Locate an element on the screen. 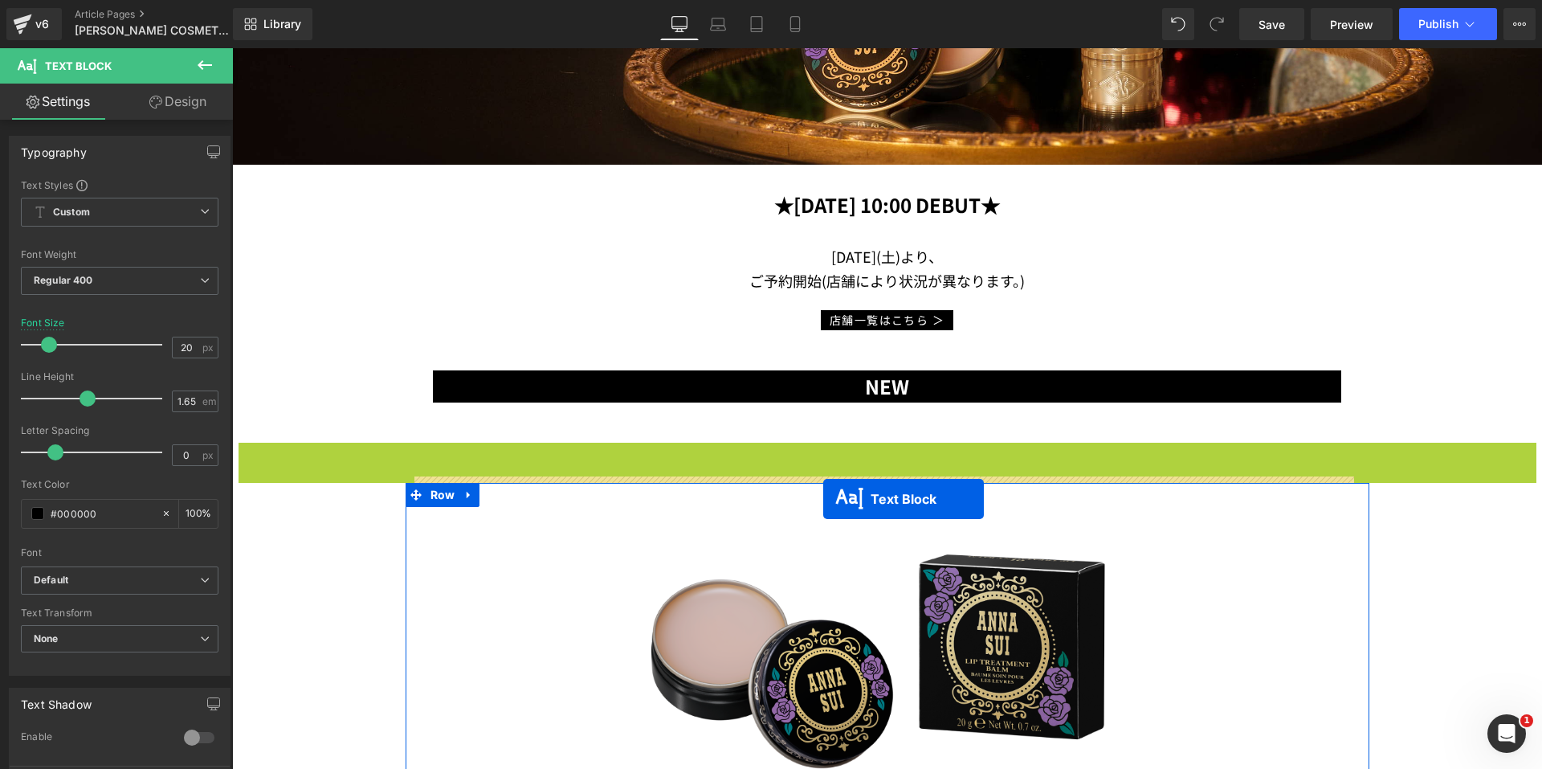 Image resolution: width=1542 pixels, height=769 pixels. div: Font is located at coordinates (120, 553).